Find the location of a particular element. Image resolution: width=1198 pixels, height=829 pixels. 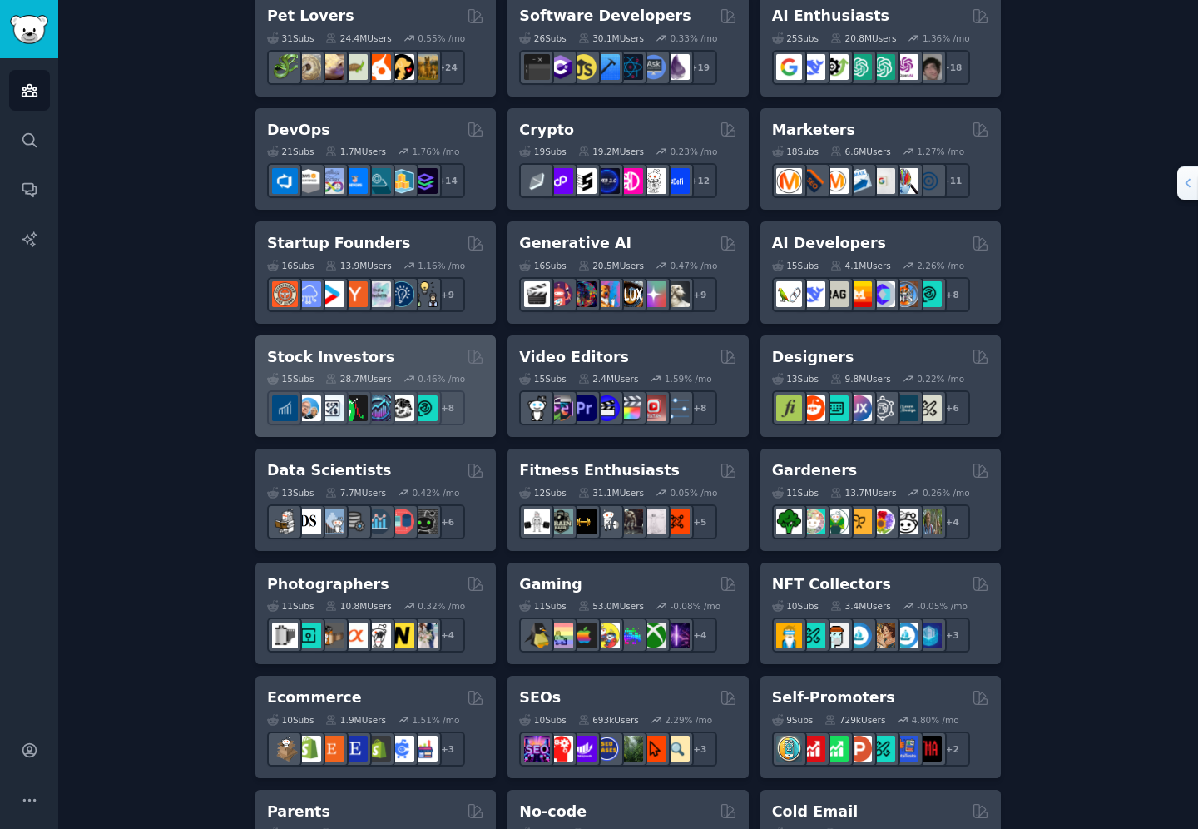

div: 0.22 % /mo is located at coordinates (940, 378).